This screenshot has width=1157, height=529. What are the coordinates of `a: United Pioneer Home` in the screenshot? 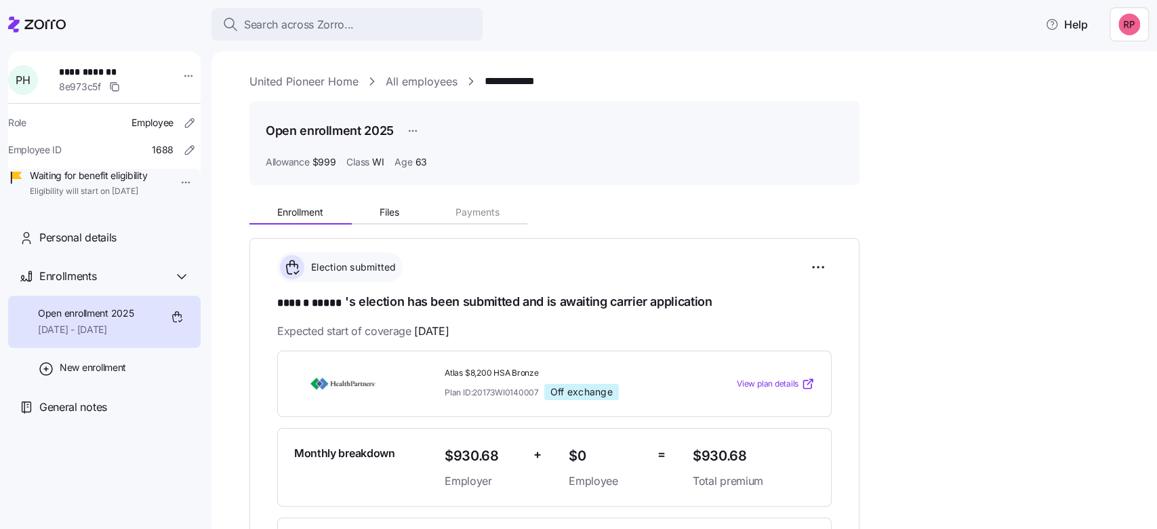 It's located at (304, 81).